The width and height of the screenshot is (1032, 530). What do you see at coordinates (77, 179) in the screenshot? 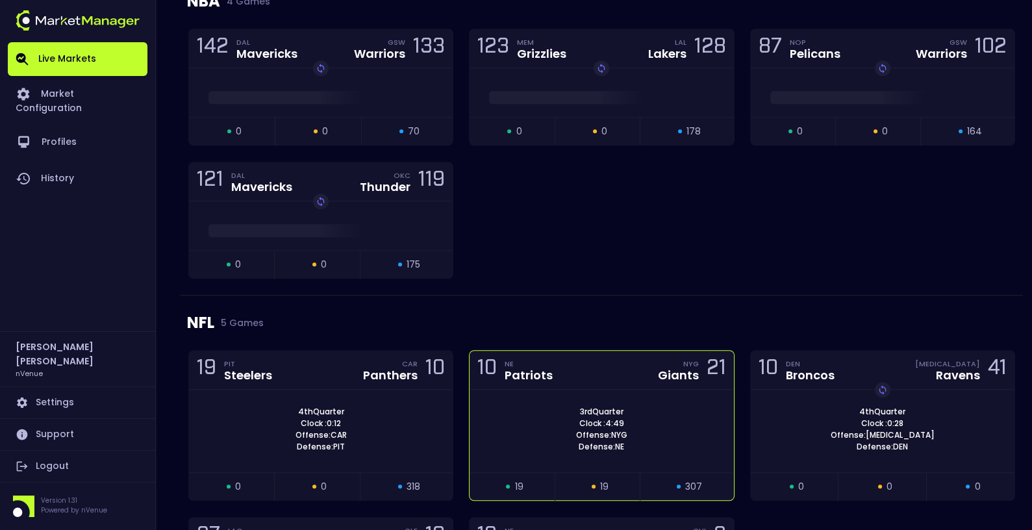
I see `a: History` at bounding box center [77, 179].